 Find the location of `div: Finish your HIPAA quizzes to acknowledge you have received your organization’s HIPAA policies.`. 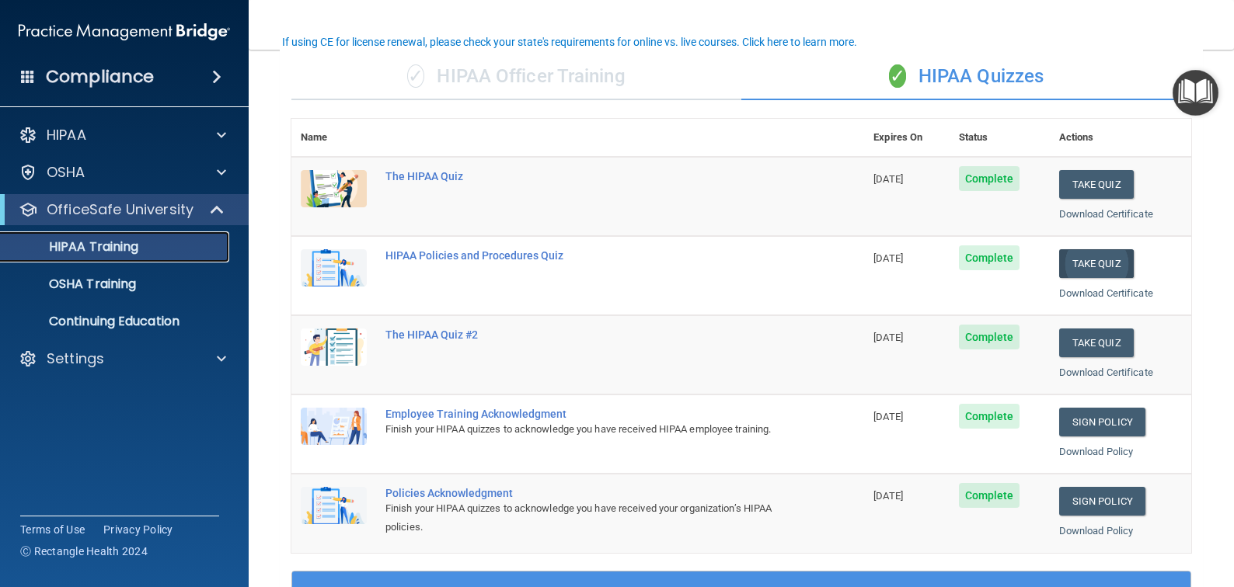

div: Finish your HIPAA quizzes to acknowledge you have received your organization’s HIPAA policies. is located at coordinates (586, 518).